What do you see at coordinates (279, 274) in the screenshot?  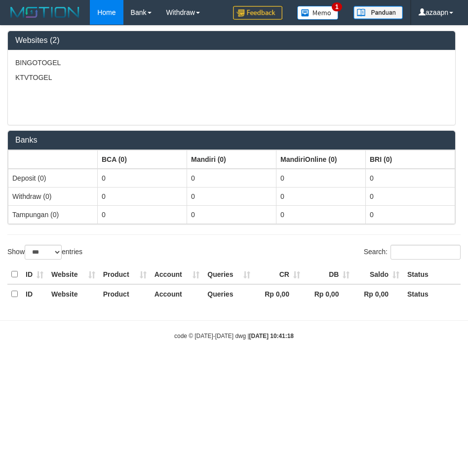 I see `th: CR` at bounding box center [279, 274].